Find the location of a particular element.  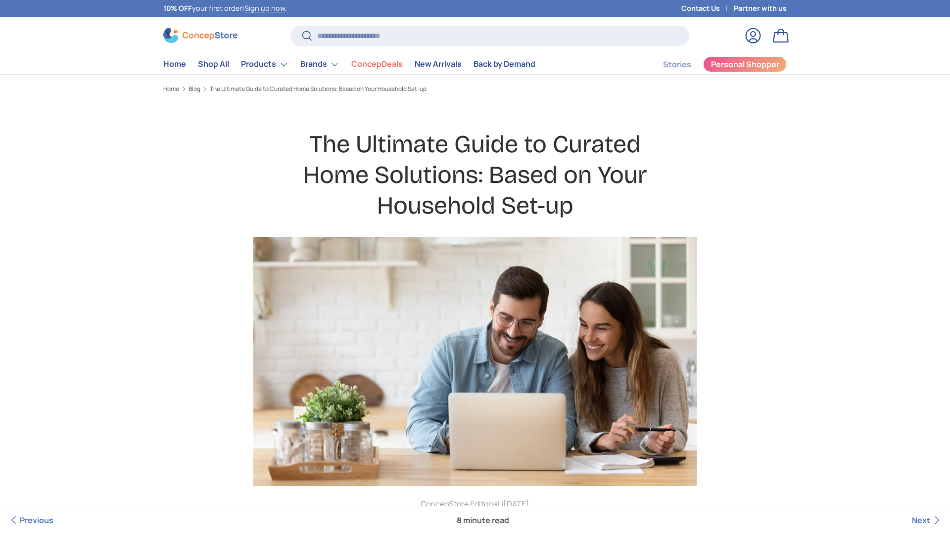

a: Partner with us is located at coordinates (760, 8).